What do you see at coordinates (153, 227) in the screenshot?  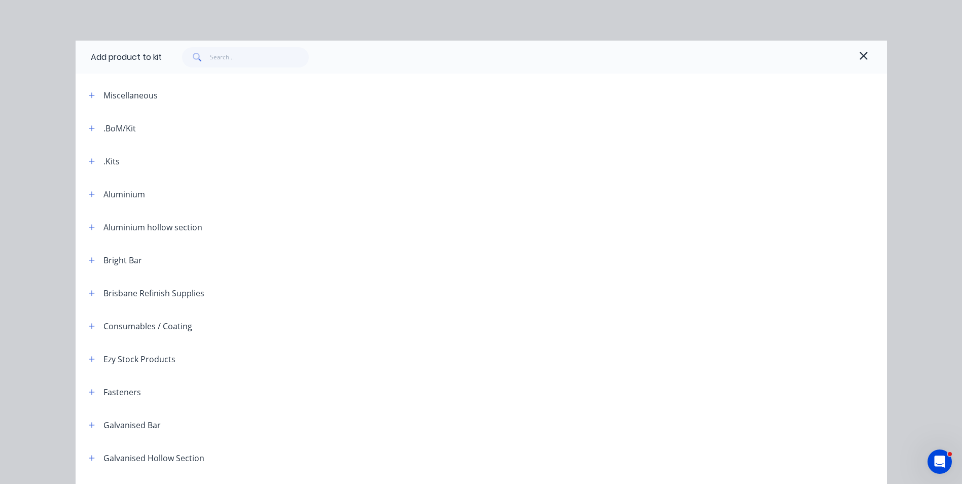 I see `div: Aluminium hollow section` at bounding box center [153, 227].